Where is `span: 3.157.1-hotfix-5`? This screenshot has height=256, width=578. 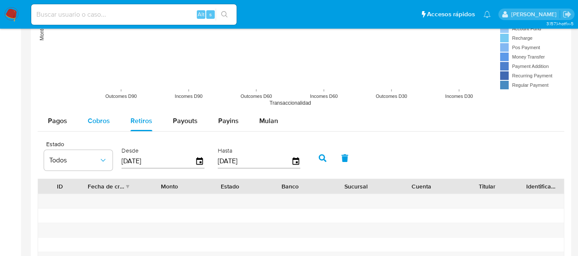
span: 3.157.1-hotfix-5 is located at coordinates (560, 24).